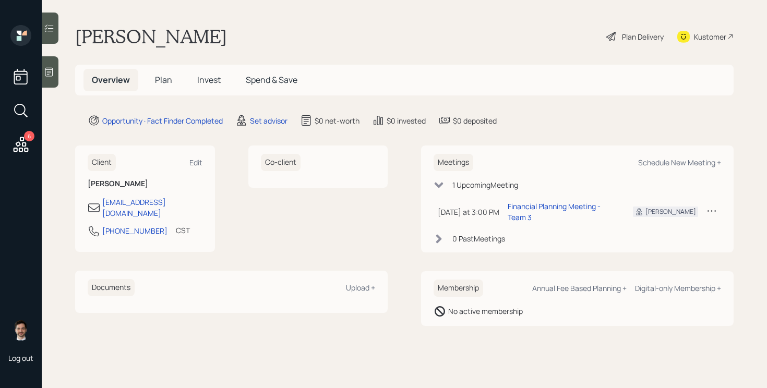 The image size is (767, 388). What do you see at coordinates (111, 288) in the screenshot?
I see `h6: Documents` at bounding box center [111, 288].